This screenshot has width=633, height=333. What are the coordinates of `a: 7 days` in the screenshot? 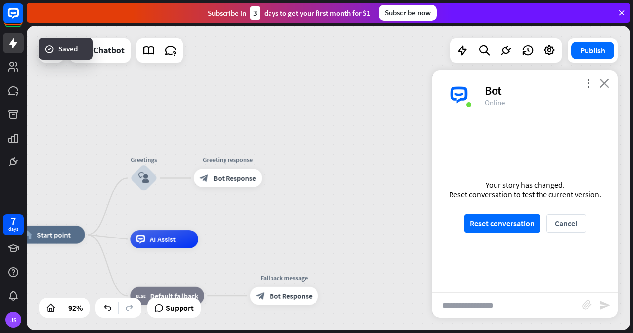 It's located at (13, 224).